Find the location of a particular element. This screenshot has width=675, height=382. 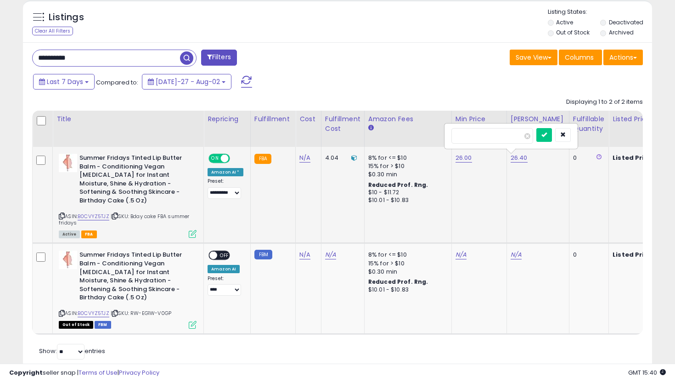

span: Compared to: is located at coordinates (117, 82).